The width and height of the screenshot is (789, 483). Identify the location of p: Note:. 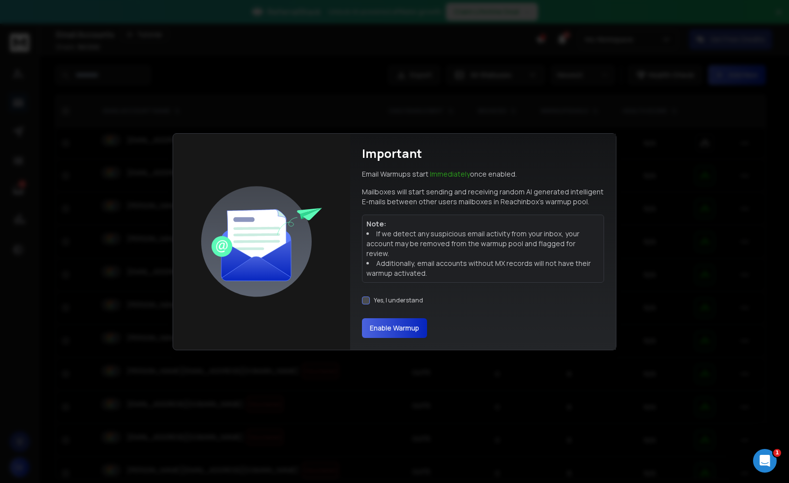
(483, 224).